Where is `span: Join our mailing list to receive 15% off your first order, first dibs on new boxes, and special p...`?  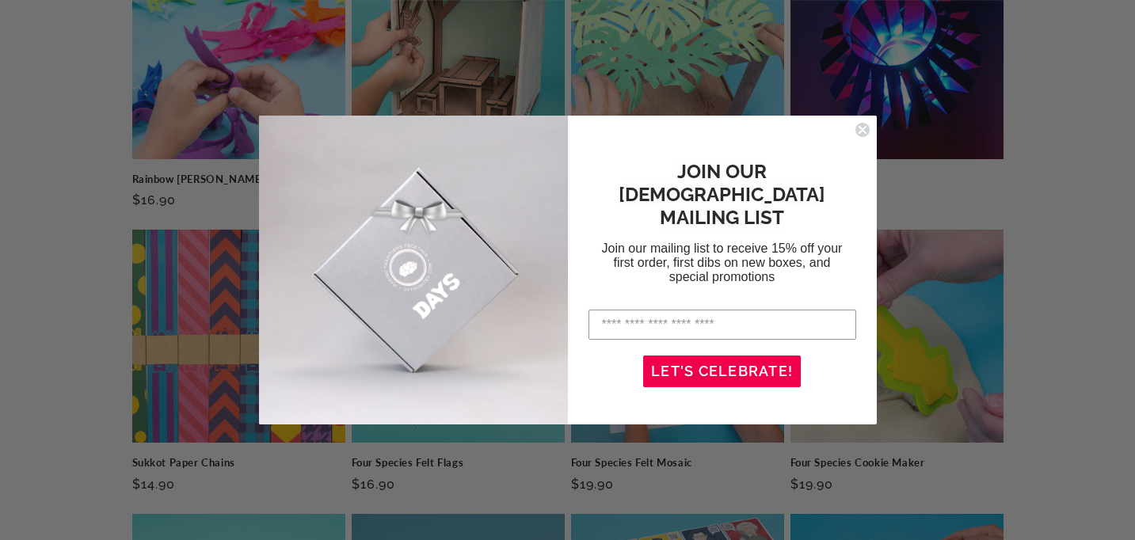
span: Join our mailing list to receive 15% off your first order, first dibs on new boxes, and special p... is located at coordinates (722, 262).